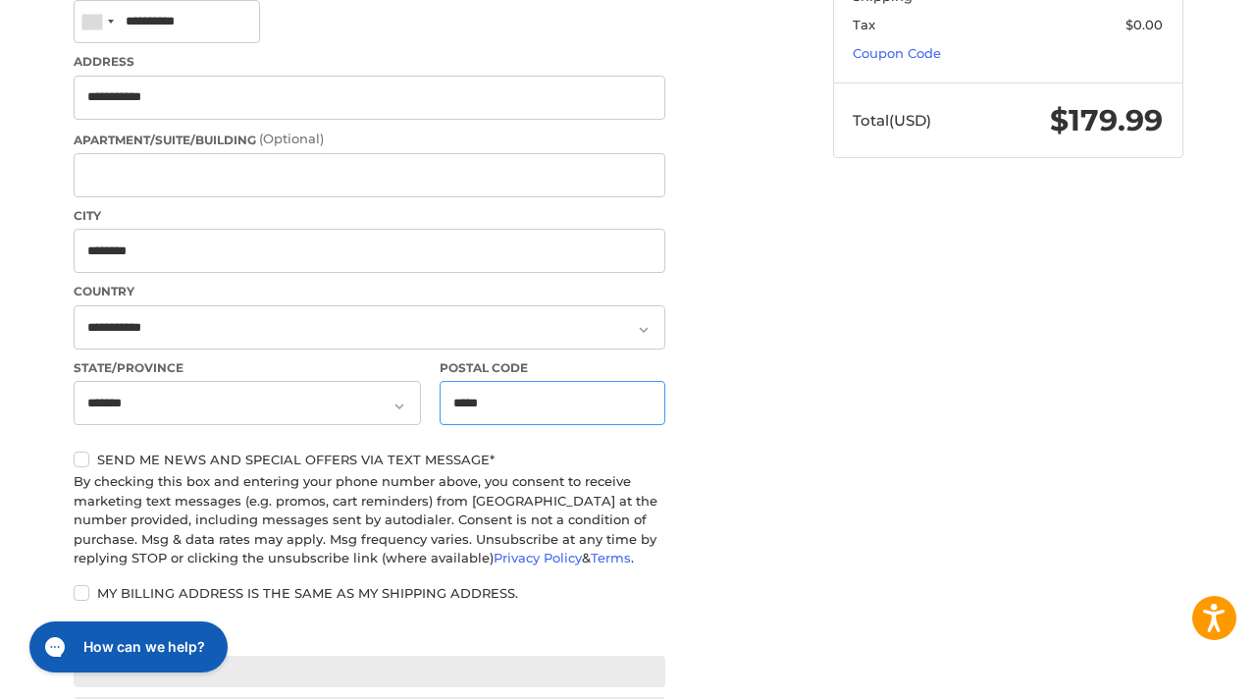 This screenshot has height=699, width=1256. I want to click on label: My billing address is the same as my shipping address., so click(369, 593).